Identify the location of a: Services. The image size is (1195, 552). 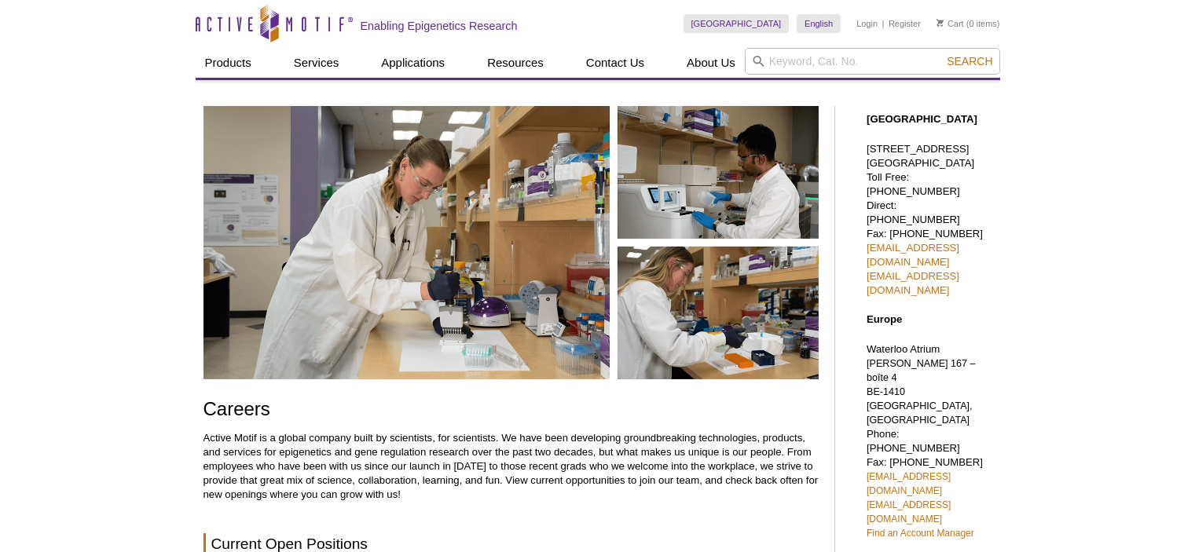
(317, 63).